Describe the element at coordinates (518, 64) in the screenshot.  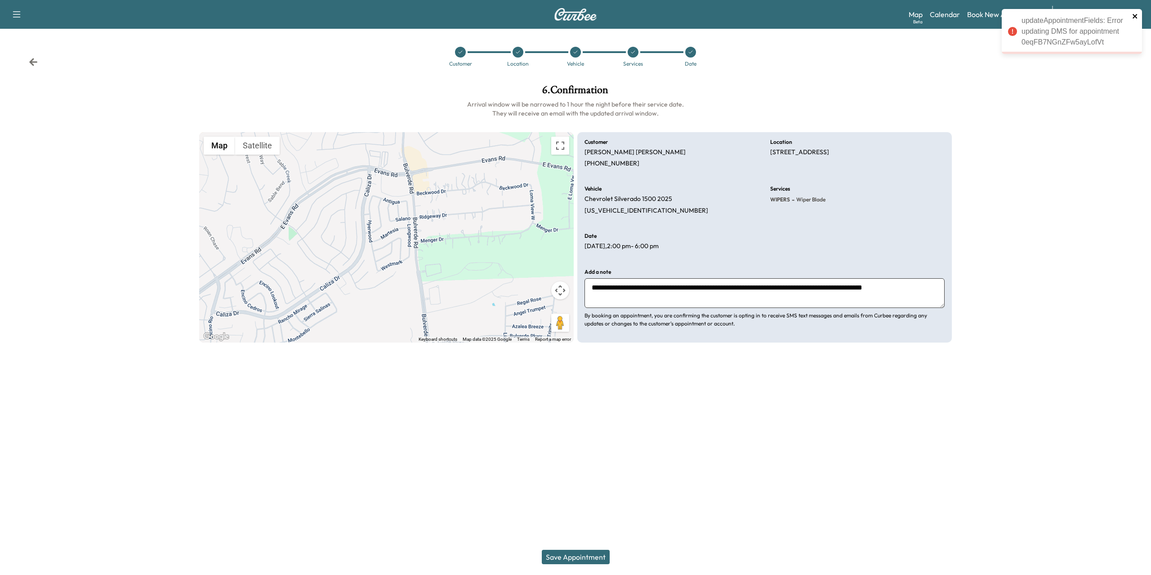
I see `div: Location` at that location.